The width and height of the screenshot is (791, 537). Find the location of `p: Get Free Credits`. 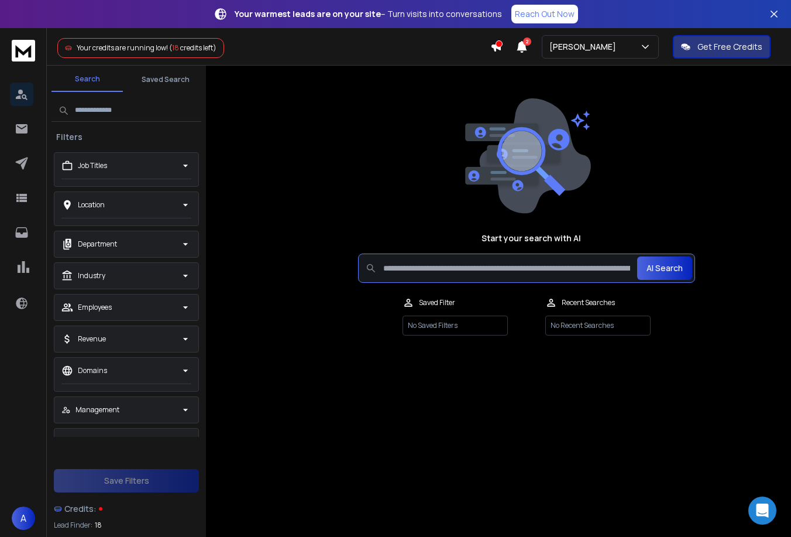

p: Get Free Credits is located at coordinates (730, 47).